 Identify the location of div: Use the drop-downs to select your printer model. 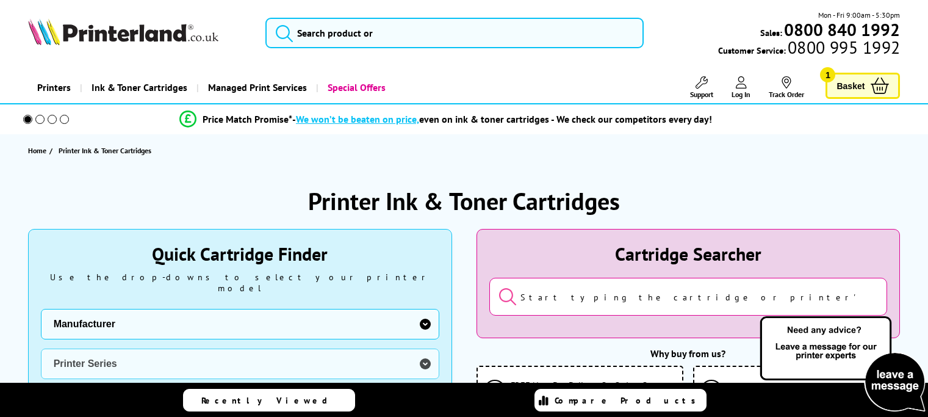
(240, 283).